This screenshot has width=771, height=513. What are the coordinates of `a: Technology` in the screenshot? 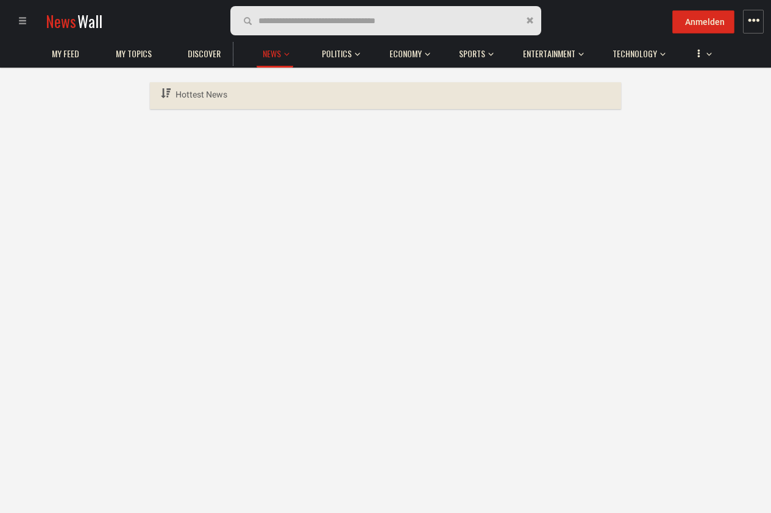 It's located at (635, 54).